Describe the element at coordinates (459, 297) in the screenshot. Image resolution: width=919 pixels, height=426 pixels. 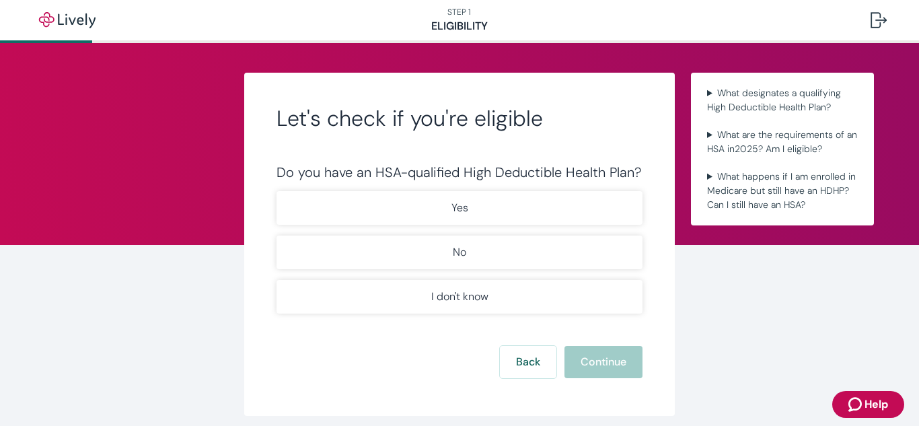
I see `p: I don't know` at that location.